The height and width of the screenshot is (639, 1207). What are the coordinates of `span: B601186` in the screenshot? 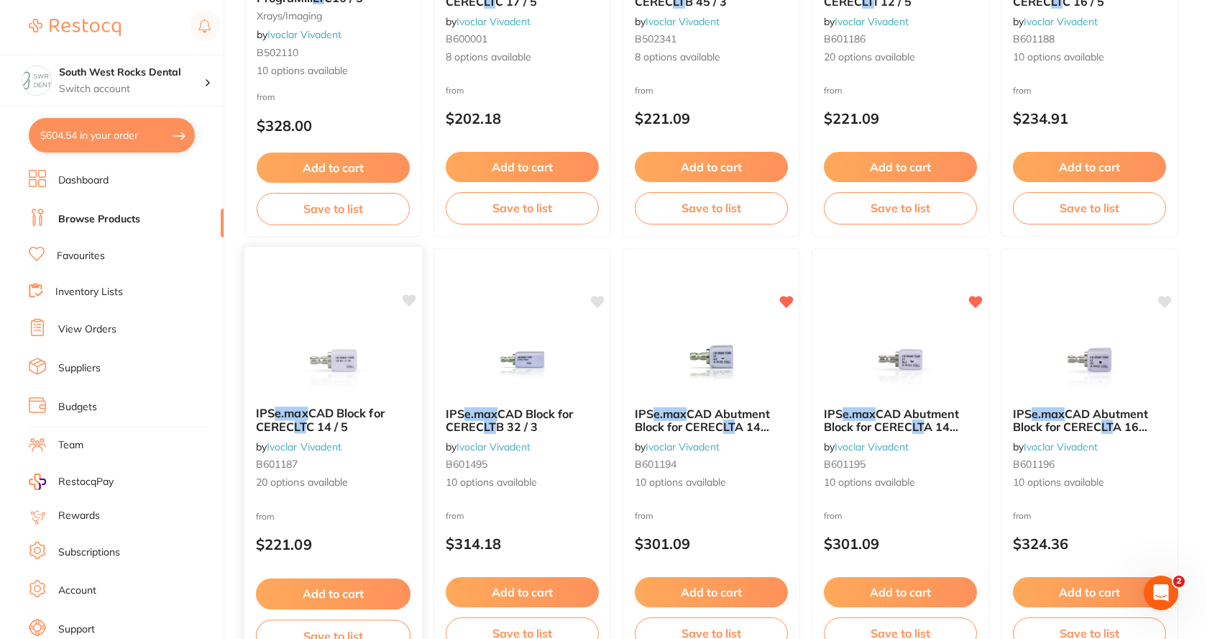 It's located at (845, 39).